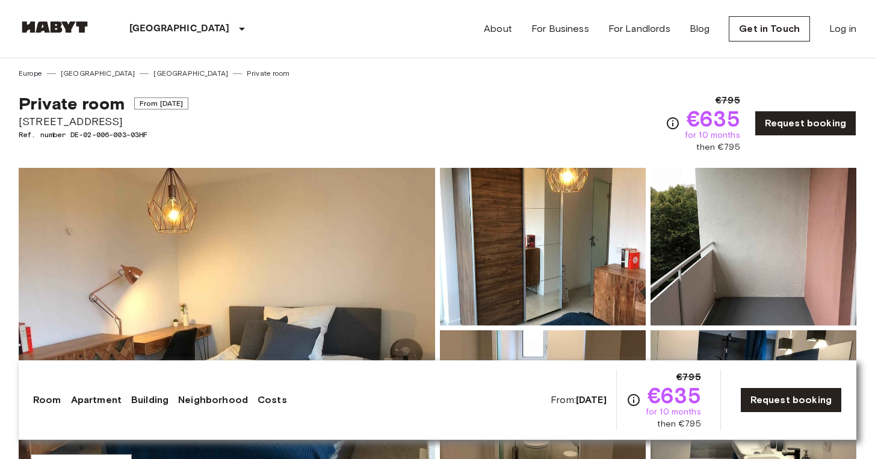 This screenshot has height=459, width=875. Describe the element at coordinates (639, 29) in the screenshot. I see `a: For Landlords` at that location.